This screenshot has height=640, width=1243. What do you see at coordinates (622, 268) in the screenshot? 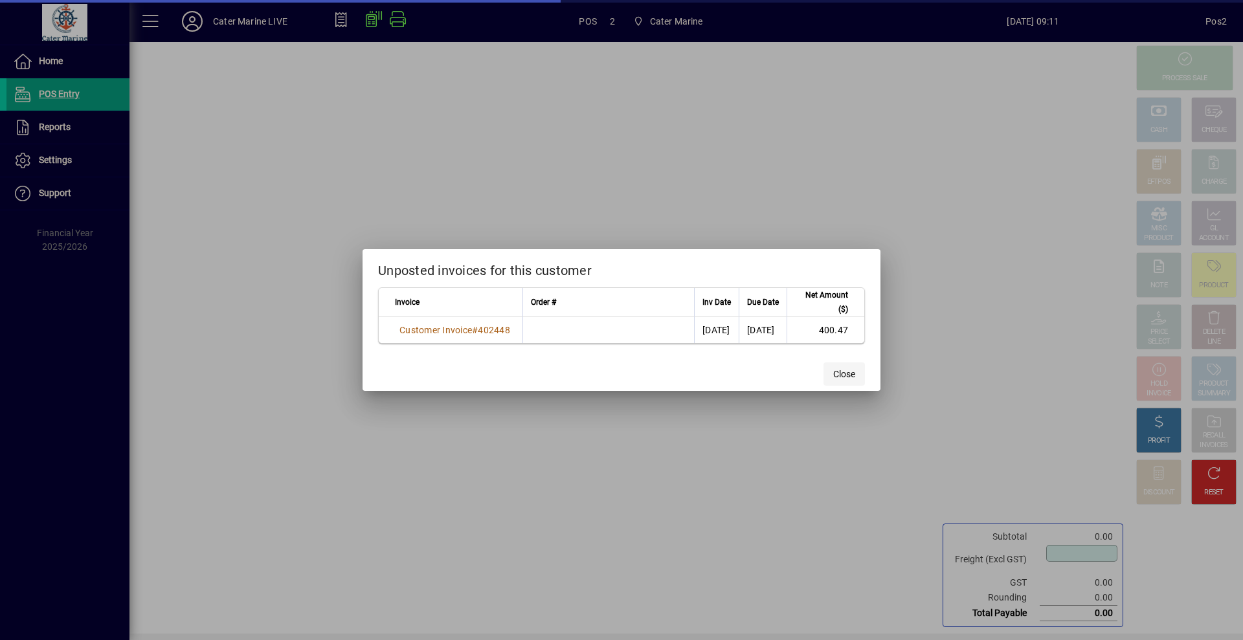
I see `h2: Unposted invoices for this customer` at bounding box center [622, 268].